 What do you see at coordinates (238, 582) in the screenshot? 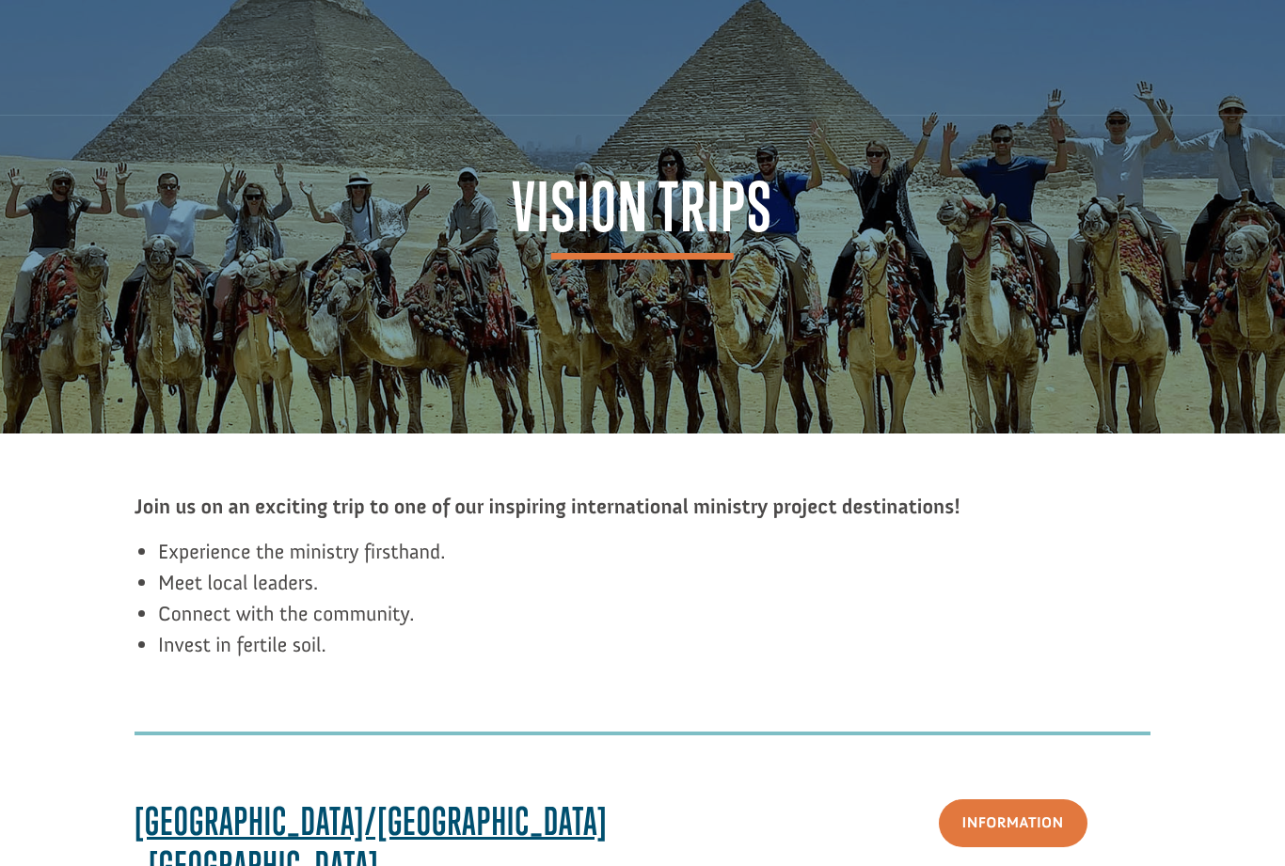
I see `span: Meet local leaders.` at bounding box center [238, 582].